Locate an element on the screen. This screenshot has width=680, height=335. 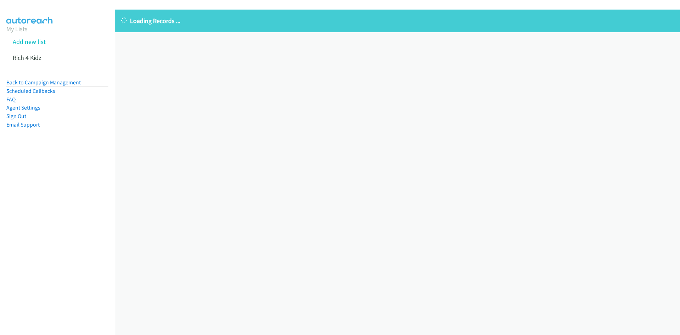
a: Sign Out is located at coordinates (16, 116).